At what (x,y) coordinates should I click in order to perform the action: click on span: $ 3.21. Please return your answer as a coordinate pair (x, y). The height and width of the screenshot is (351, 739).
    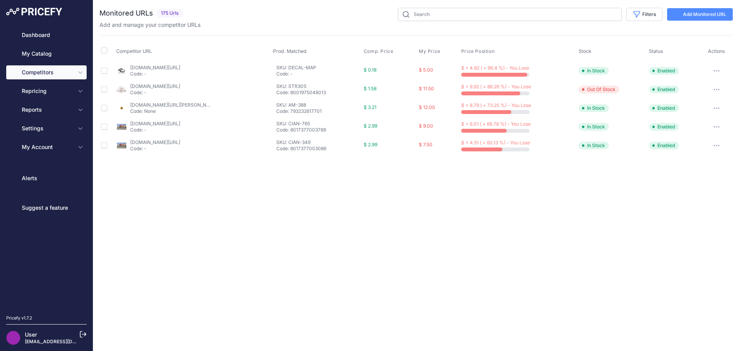
    Looking at the image, I should click on (370, 107).